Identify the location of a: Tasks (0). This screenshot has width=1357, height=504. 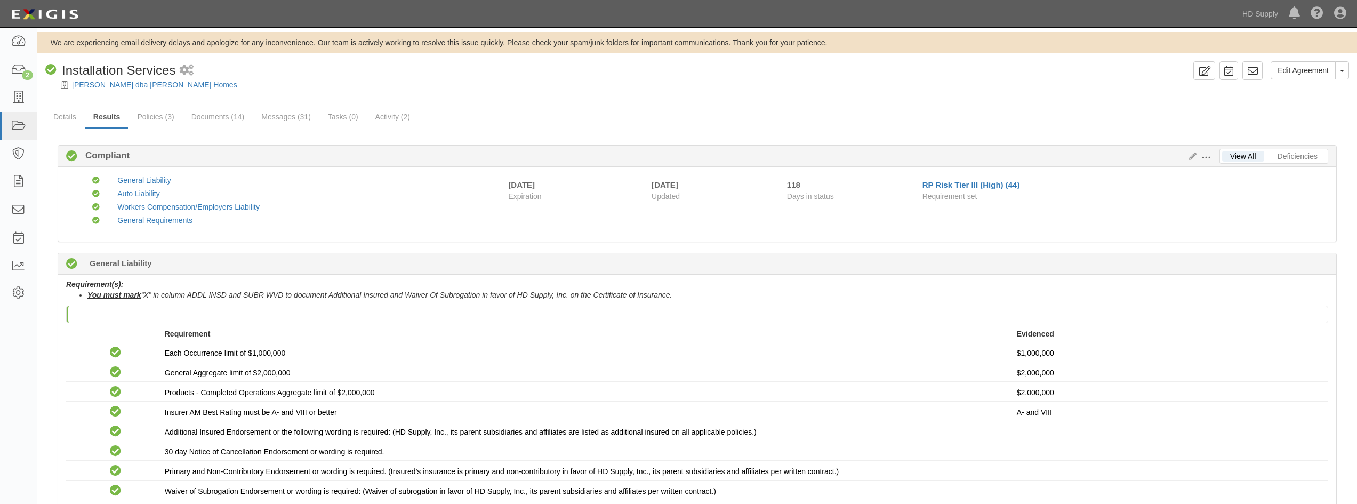
(343, 117).